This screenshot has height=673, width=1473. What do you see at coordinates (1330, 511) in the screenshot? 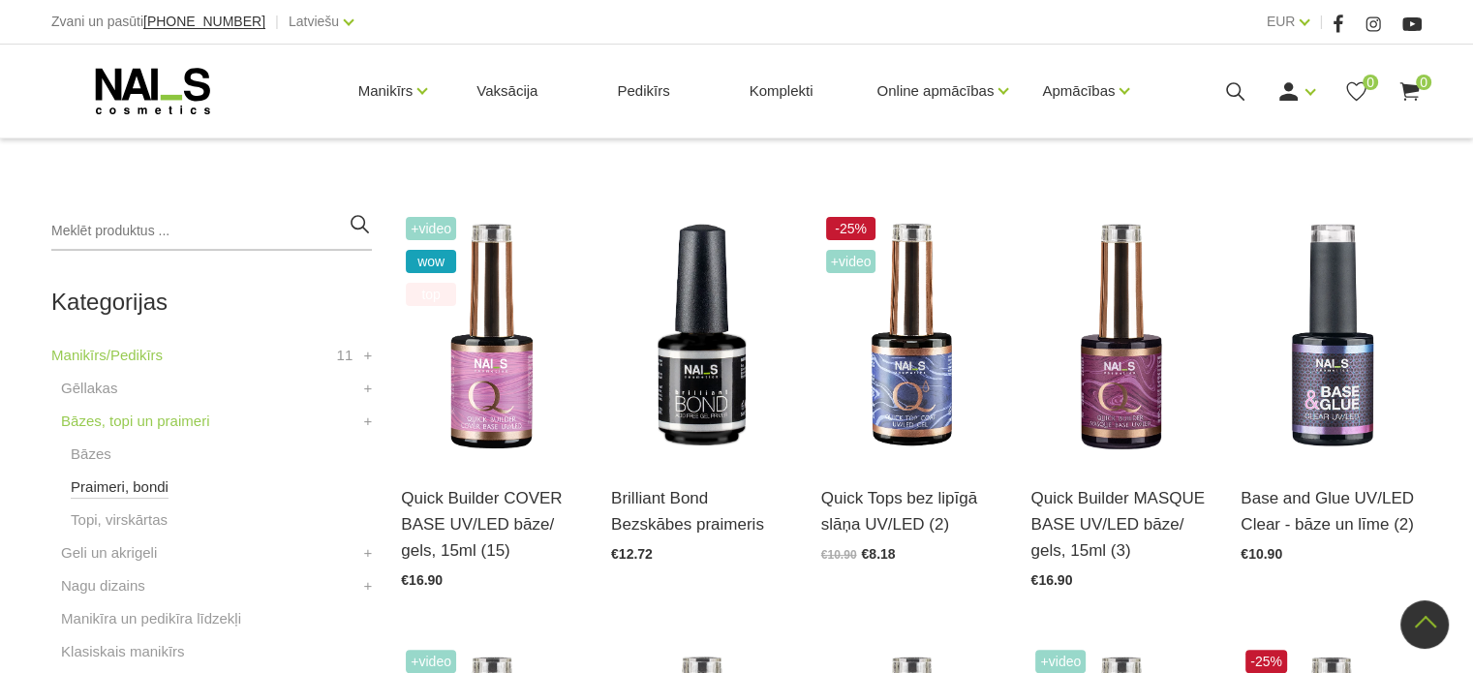
I see `a: Base and Glue UV/LED Clear - bāze un līme (2)` at bounding box center [1330, 511].